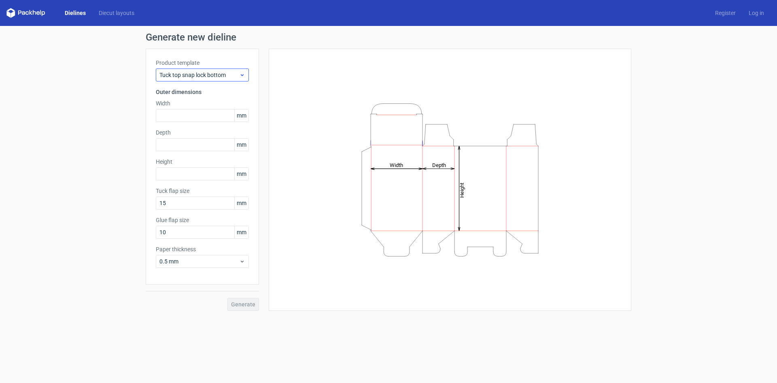 The image size is (777, 383). What do you see at coordinates (439, 164) in the screenshot?
I see `tspan: Depth` at bounding box center [439, 164].